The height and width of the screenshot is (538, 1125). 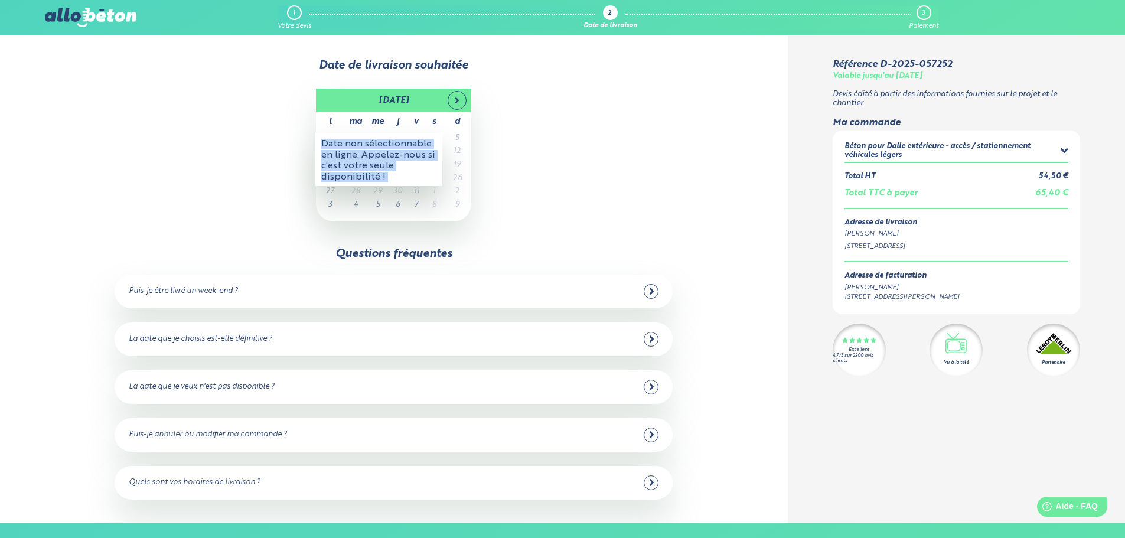 I want to click on th: j, so click(x=397, y=122).